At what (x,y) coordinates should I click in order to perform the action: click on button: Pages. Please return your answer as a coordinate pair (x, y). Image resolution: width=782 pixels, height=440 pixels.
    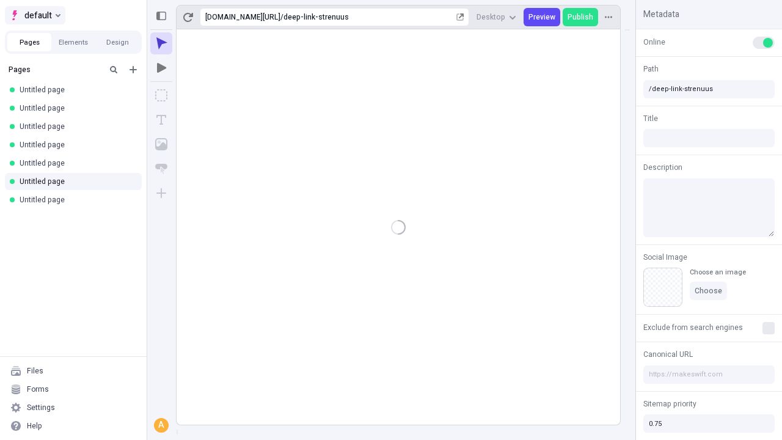
    Looking at the image, I should click on (29, 42).